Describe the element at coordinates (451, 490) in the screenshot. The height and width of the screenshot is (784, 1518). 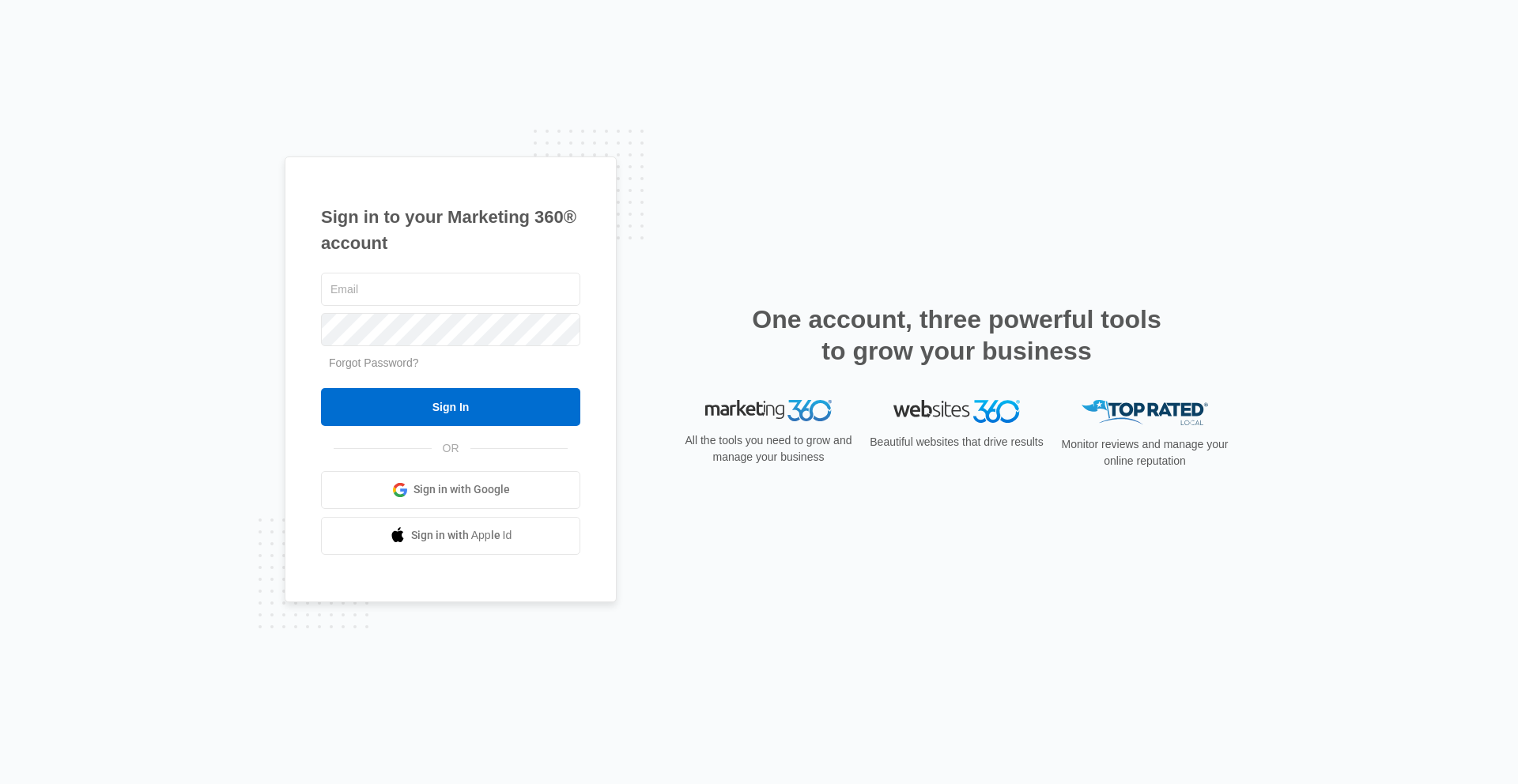
I see `a: Sign in with Google` at that location.